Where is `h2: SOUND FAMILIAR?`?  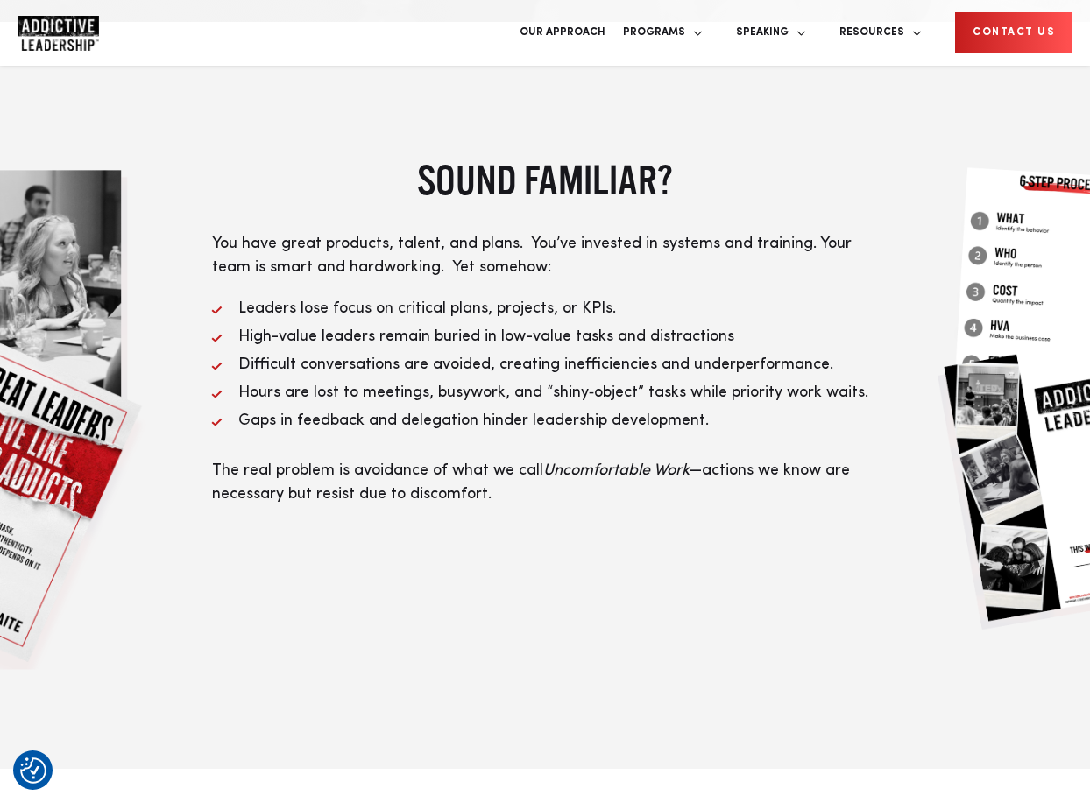
h2: SOUND FAMILIAR? is located at coordinates (545, 180).